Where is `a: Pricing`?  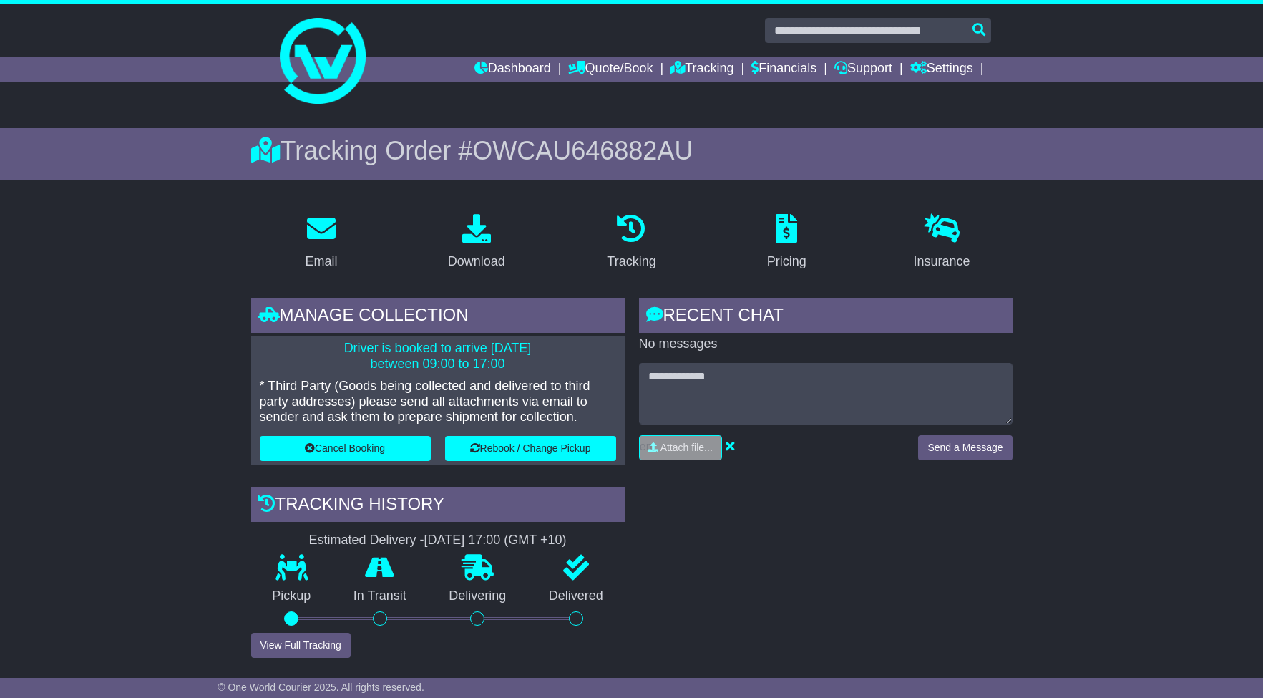 a: Pricing is located at coordinates (786, 243).